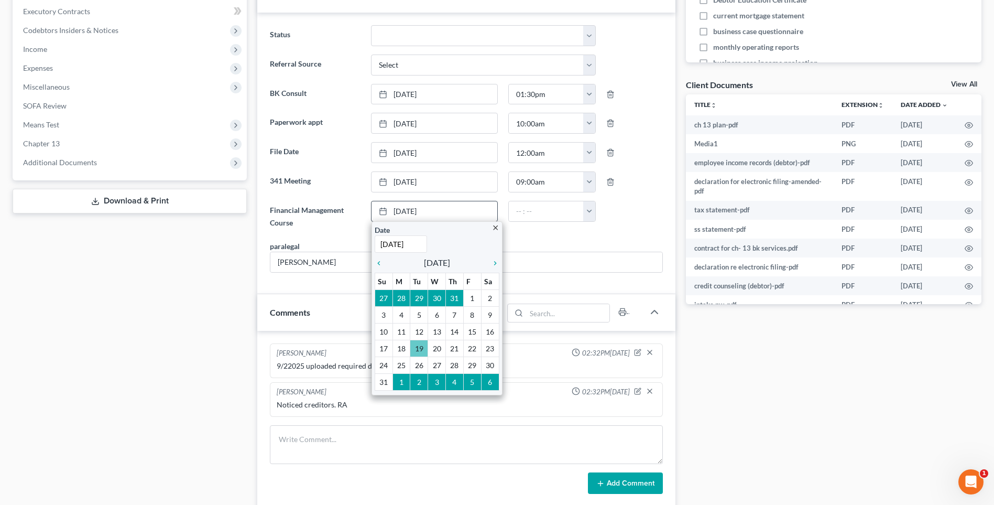 Image resolution: width=994 pixels, height=505 pixels. I want to click on label: 341 Meeting, so click(315, 182).